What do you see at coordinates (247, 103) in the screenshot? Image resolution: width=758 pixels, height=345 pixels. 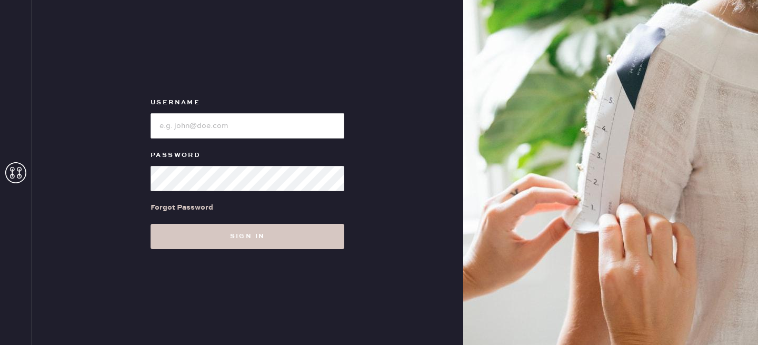 I see `label: Username` at bounding box center [247, 103].